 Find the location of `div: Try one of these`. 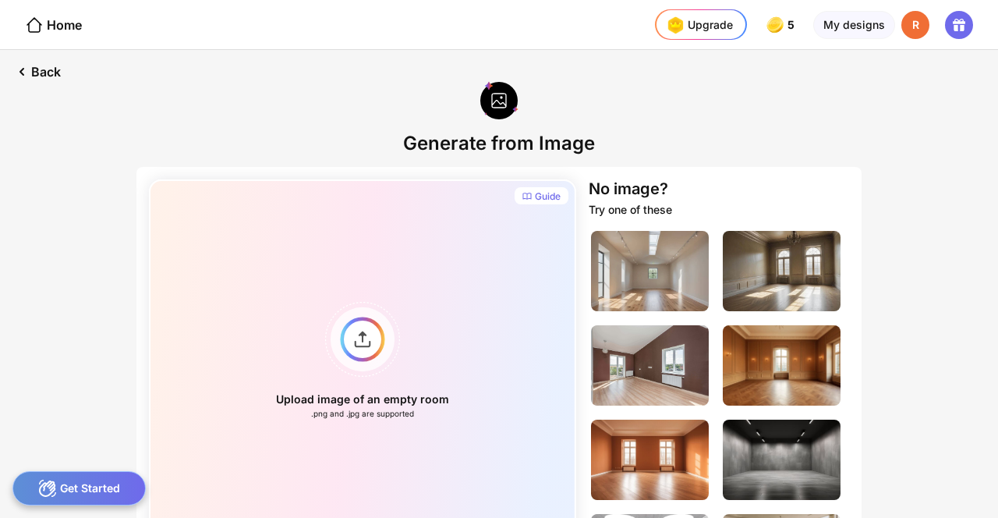

div: Try one of these is located at coordinates (630, 209).